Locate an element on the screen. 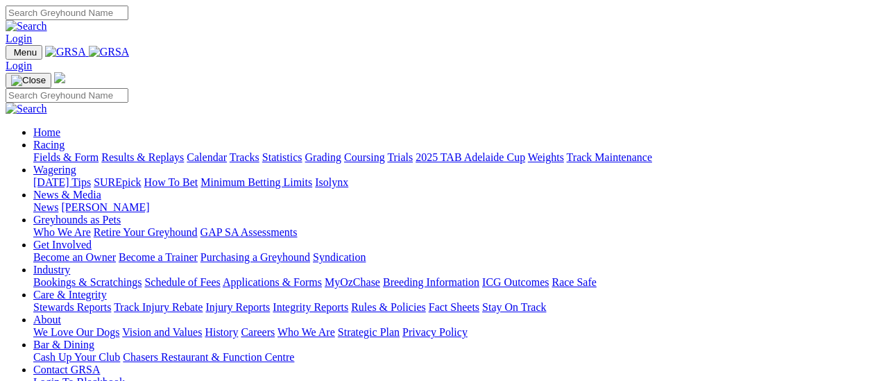 This screenshot has height=381, width=872. a: Weights is located at coordinates (546, 157).